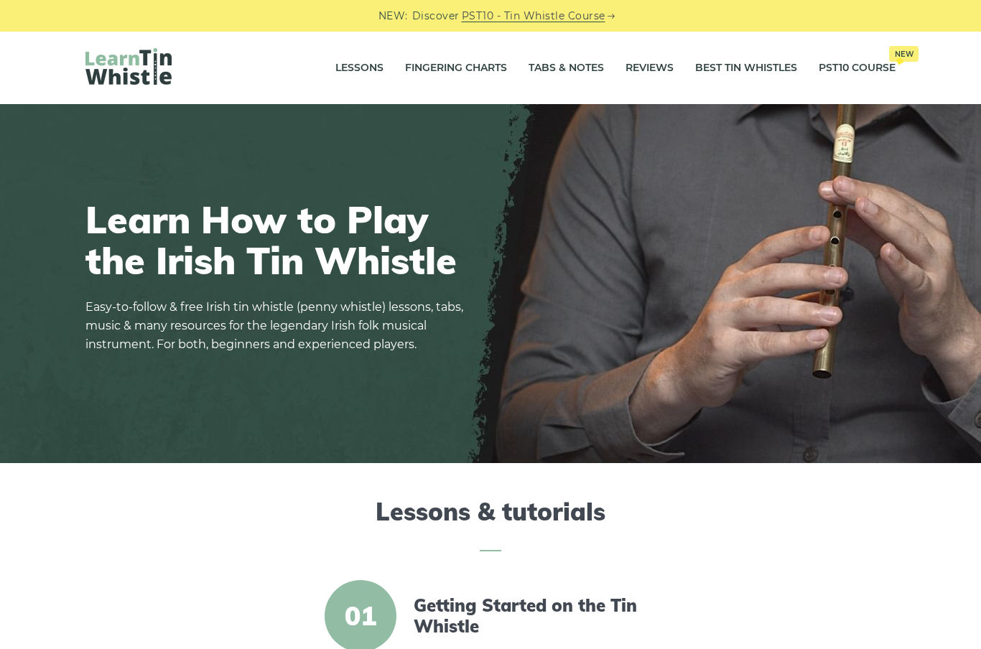 This screenshot has width=981, height=649. I want to click on img: LearnTinWhistle.com, so click(129, 66).